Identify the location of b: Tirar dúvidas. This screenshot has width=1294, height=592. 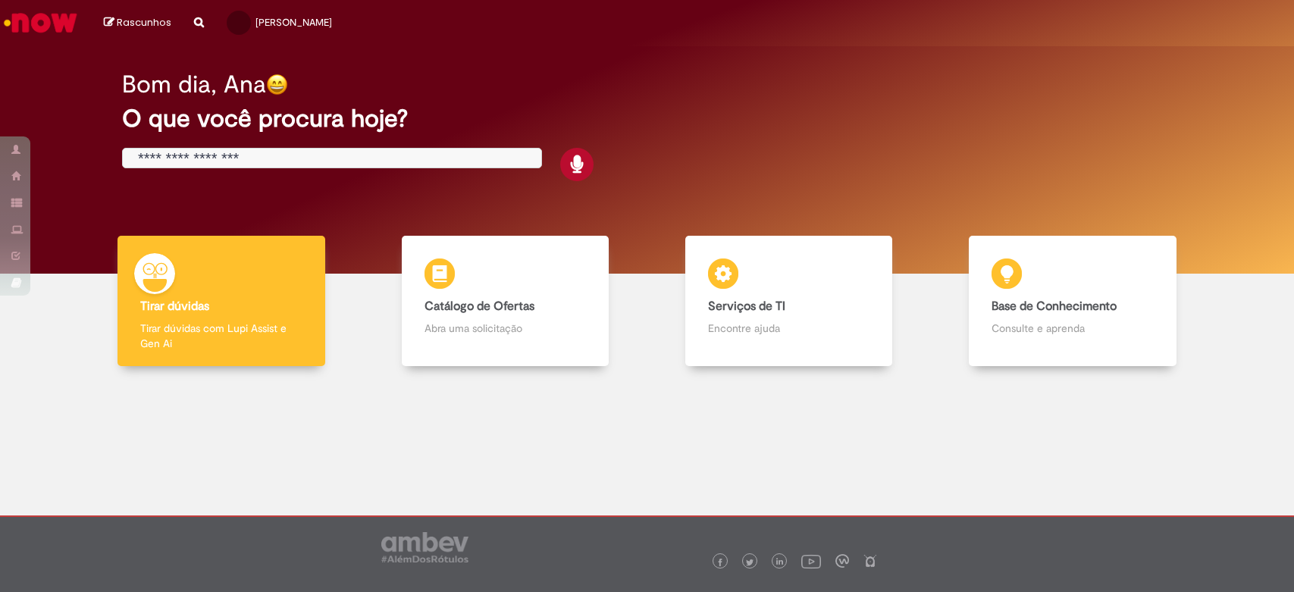
(174, 306).